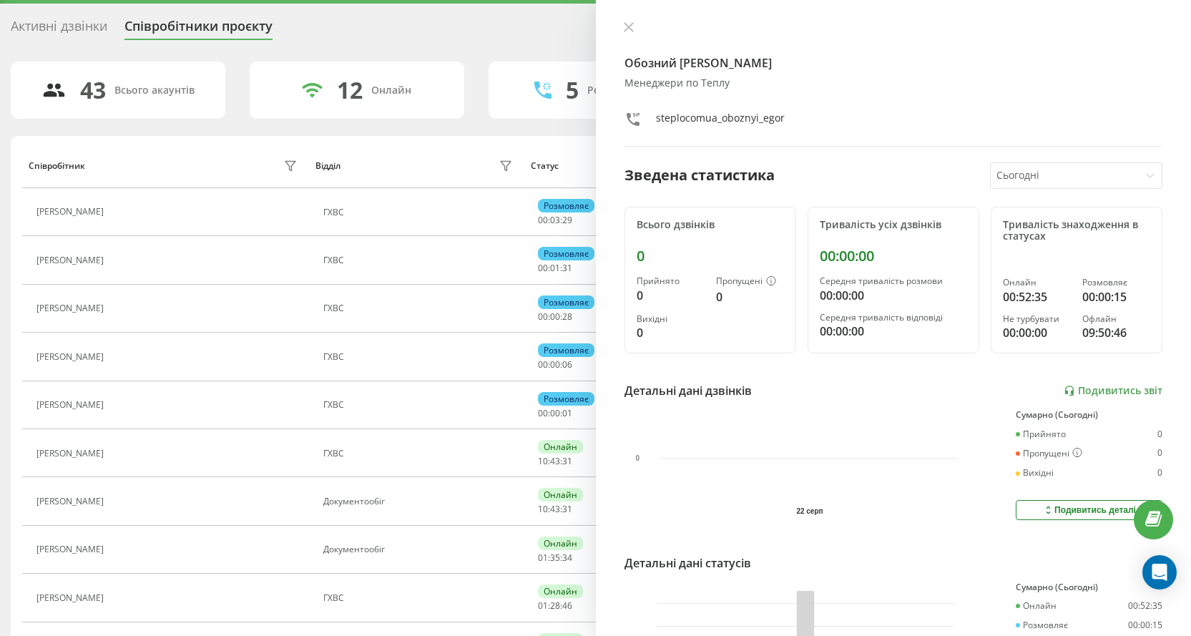  Describe the element at coordinates (154, 90) in the screenshot. I see `div: Всього акаунтів` at that location.